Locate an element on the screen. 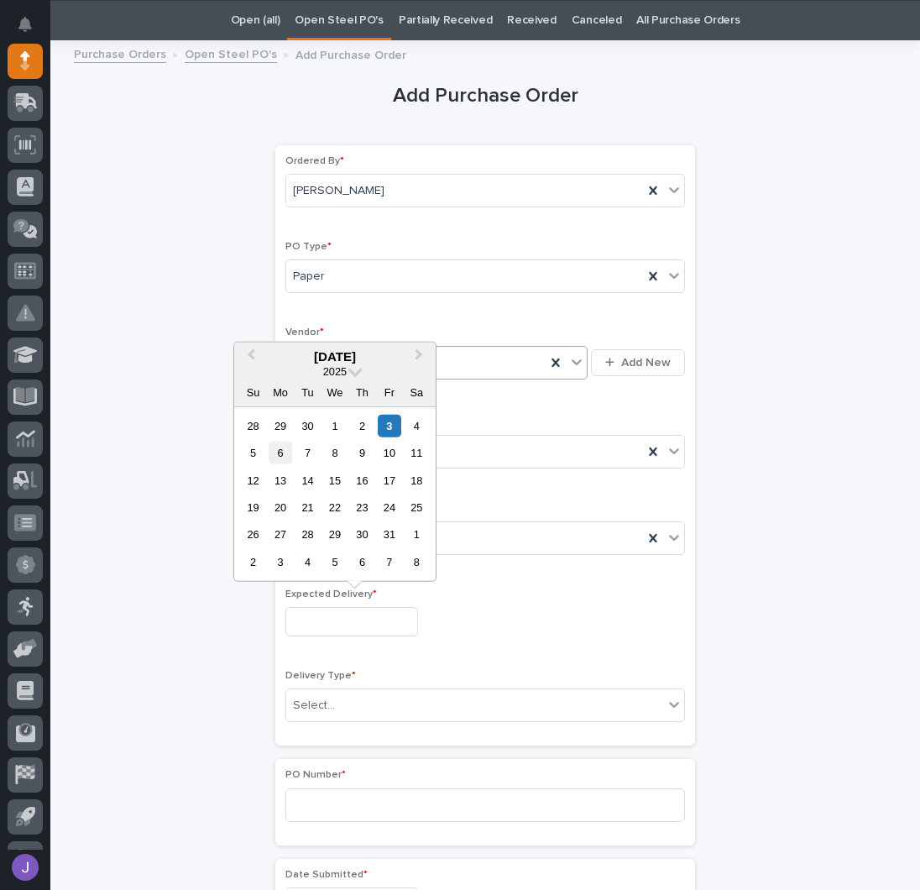 Image resolution: width=920 pixels, height=890 pixels. button: users-avatar is located at coordinates (25, 867).